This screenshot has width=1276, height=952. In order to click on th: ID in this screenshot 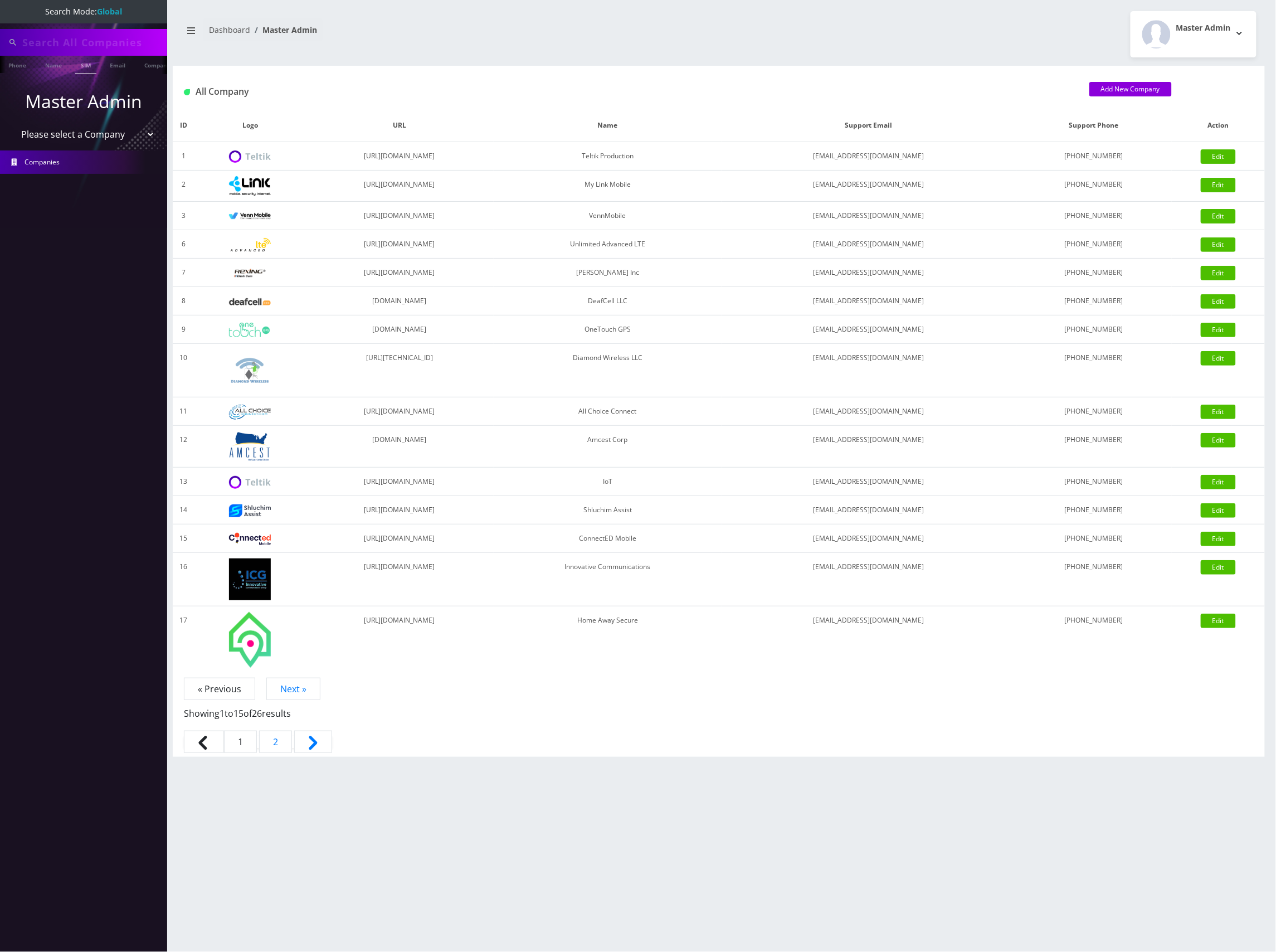, I will do `click(184, 126)`.